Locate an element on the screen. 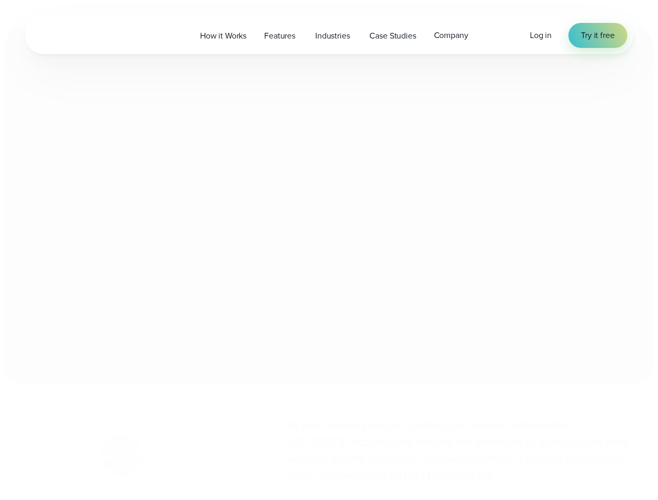  a: Try it free is located at coordinates (597, 35).